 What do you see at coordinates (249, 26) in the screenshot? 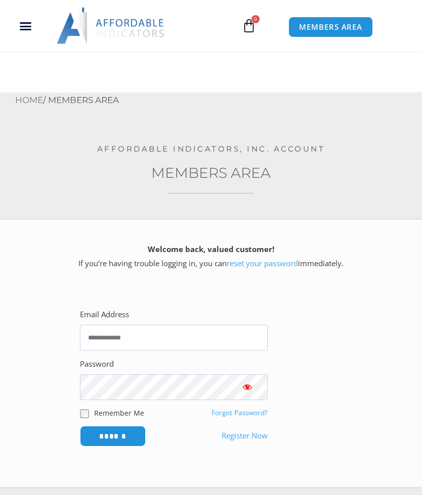
I see `a: 0` at bounding box center [249, 26].